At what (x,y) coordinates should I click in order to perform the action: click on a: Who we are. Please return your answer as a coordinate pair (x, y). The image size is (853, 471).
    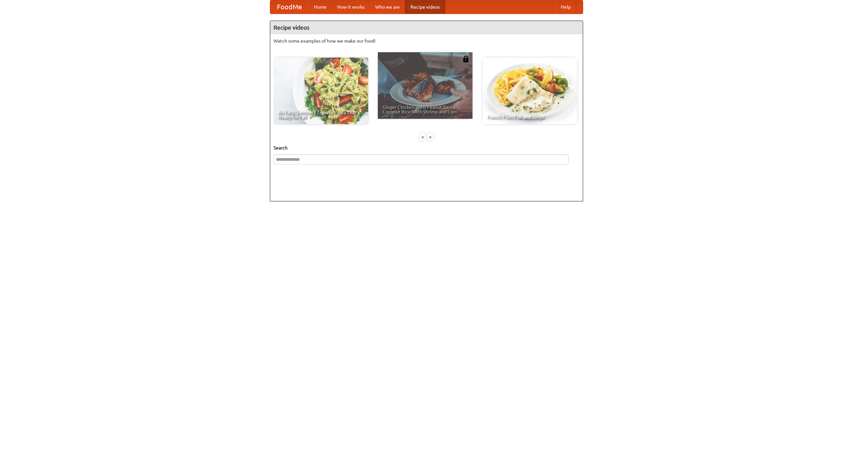
    Looking at the image, I should click on (387, 7).